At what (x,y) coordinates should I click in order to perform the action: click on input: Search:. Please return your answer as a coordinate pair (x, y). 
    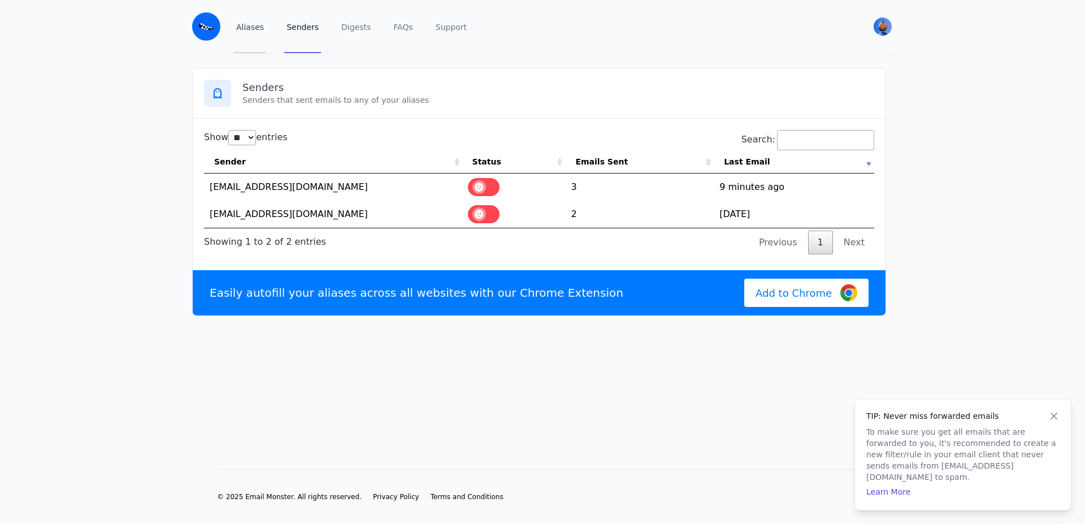
    Looking at the image, I should click on (825, 140).